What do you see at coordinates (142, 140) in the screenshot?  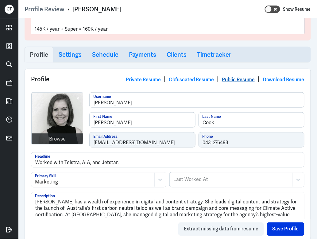 I see `input: Email Address` at bounding box center [142, 140].